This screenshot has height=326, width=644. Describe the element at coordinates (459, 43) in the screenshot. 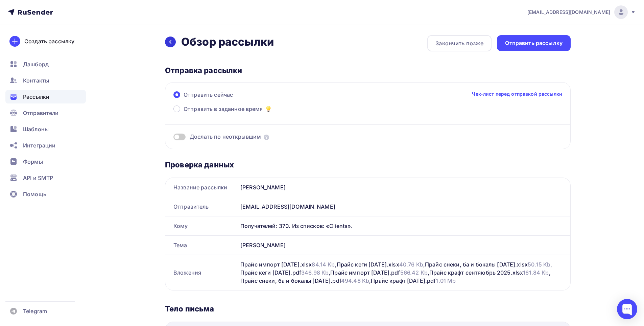

I see `div: Закончить позже` at that location.